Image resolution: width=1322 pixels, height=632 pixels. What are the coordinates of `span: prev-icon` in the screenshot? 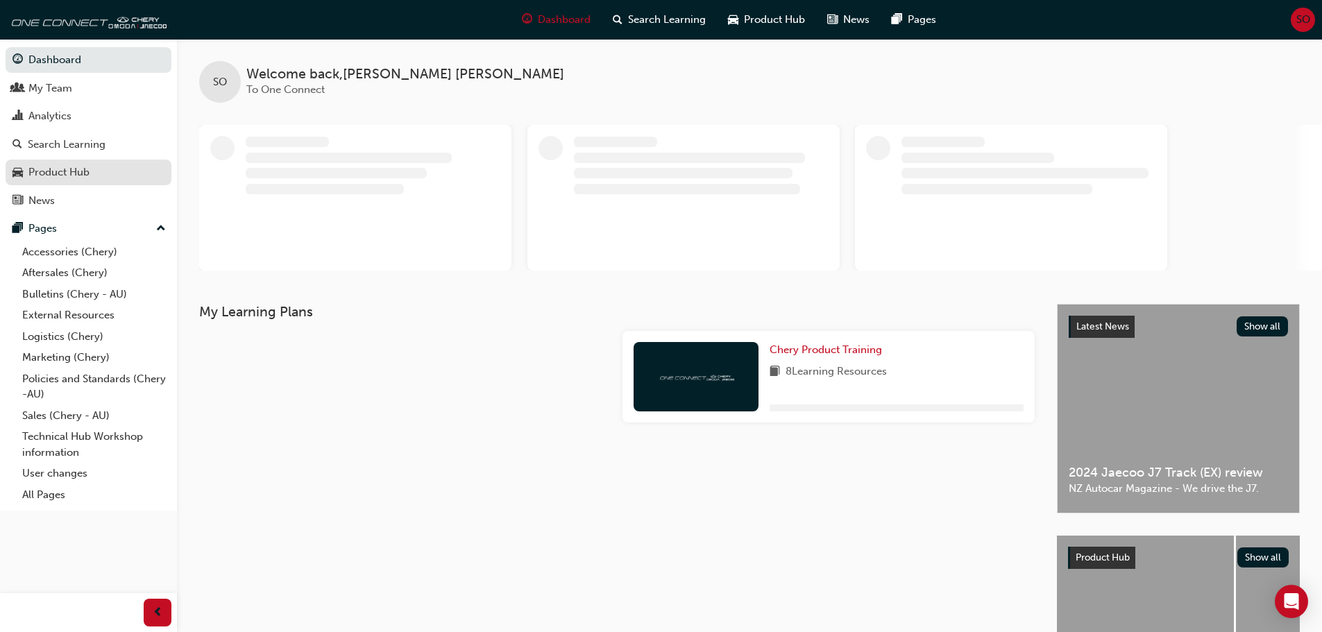 It's located at (158, 613).